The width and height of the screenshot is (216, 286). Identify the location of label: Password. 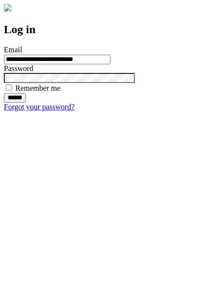
(18, 68).